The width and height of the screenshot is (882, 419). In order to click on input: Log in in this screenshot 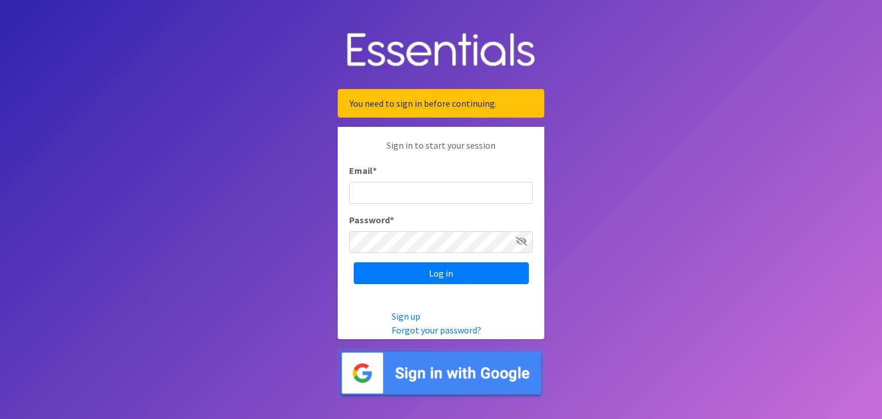, I will do `click(441, 273)`.